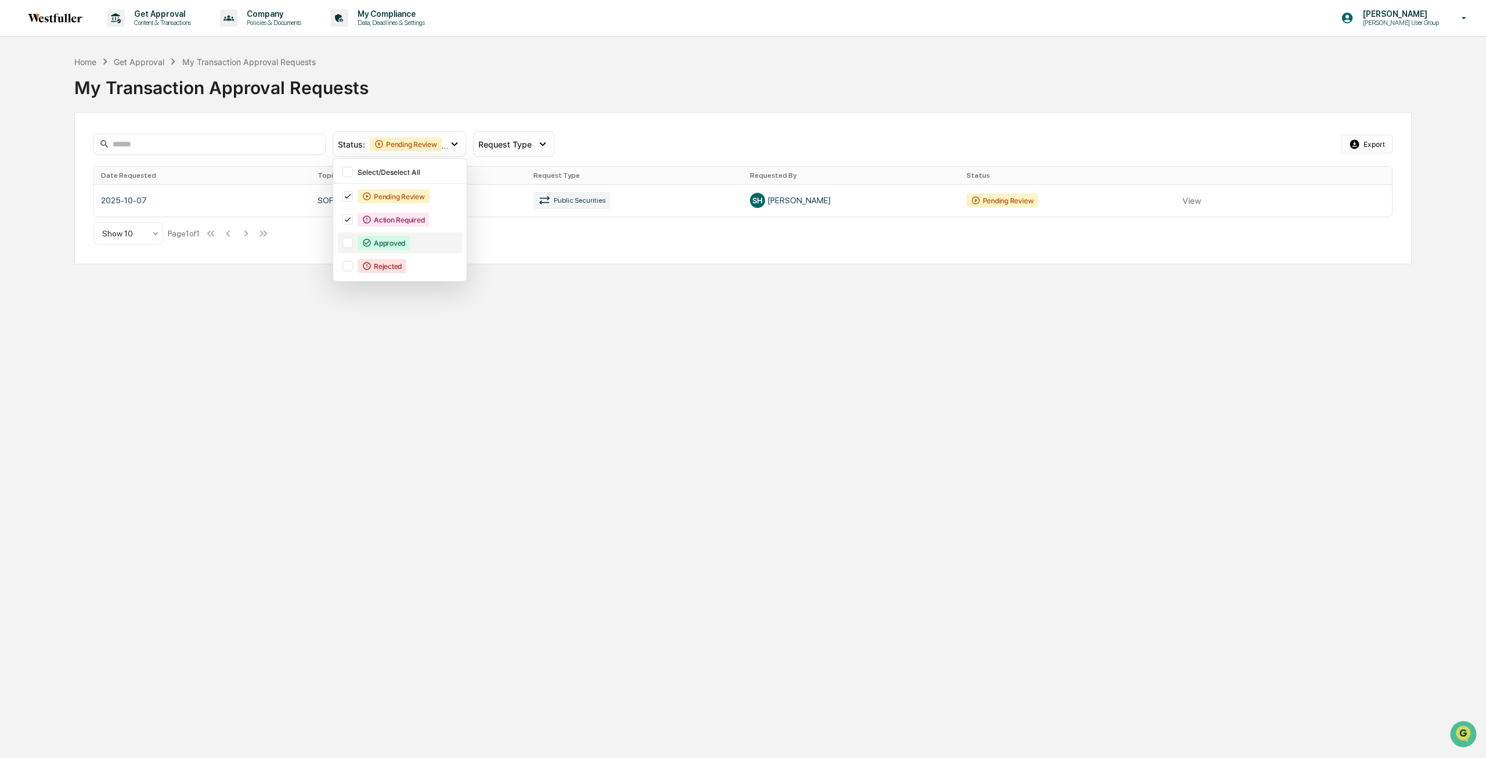 The image size is (1486, 758). What do you see at coordinates (390, 23) in the screenshot?
I see `p: Data, Deadlines & Settings` at bounding box center [390, 23].